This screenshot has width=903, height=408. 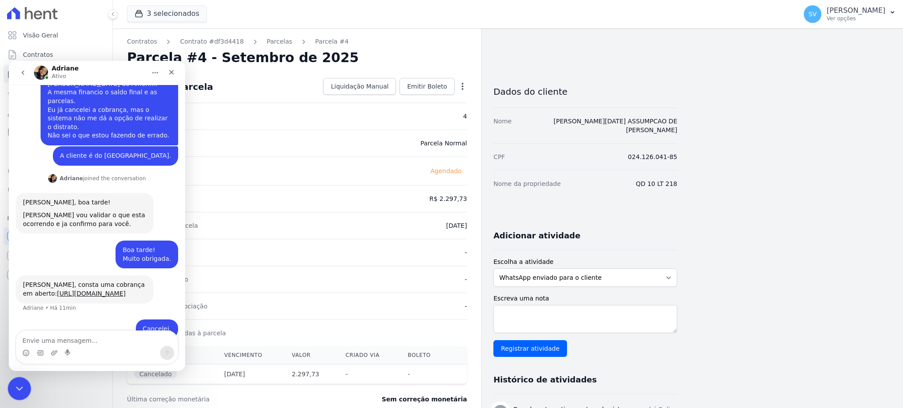 What do you see at coordinates (585, 92) in the screenshot?
I see `h3: Dados do cliente` at bounding box center [585, 92].